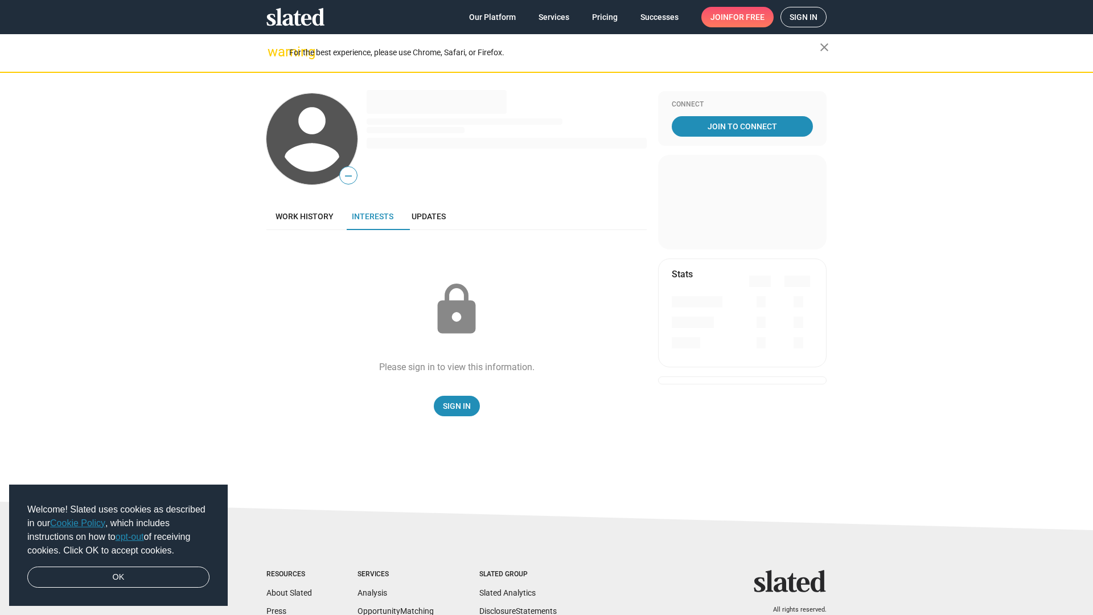 The height and width of the screenshot is (615, 1093). I want to click on a: Successes, so click(659, 17).